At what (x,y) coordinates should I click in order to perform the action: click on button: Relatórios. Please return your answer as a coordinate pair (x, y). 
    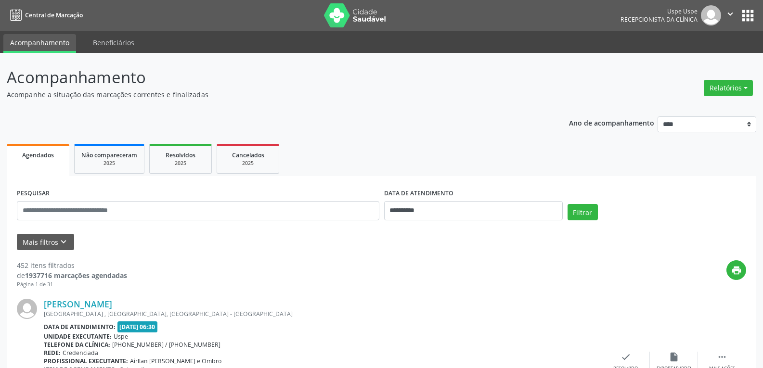
    Looking at the image, I should click on (728, 88).